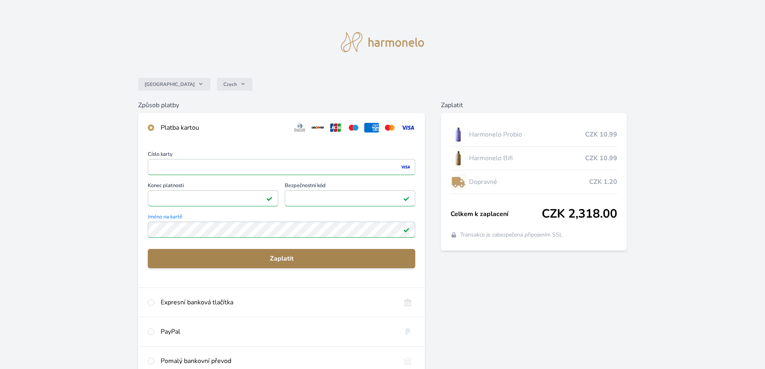 The height and width of the screenshot is (369, 765). I want to click on img: maestro.svg, so click(353, 128).